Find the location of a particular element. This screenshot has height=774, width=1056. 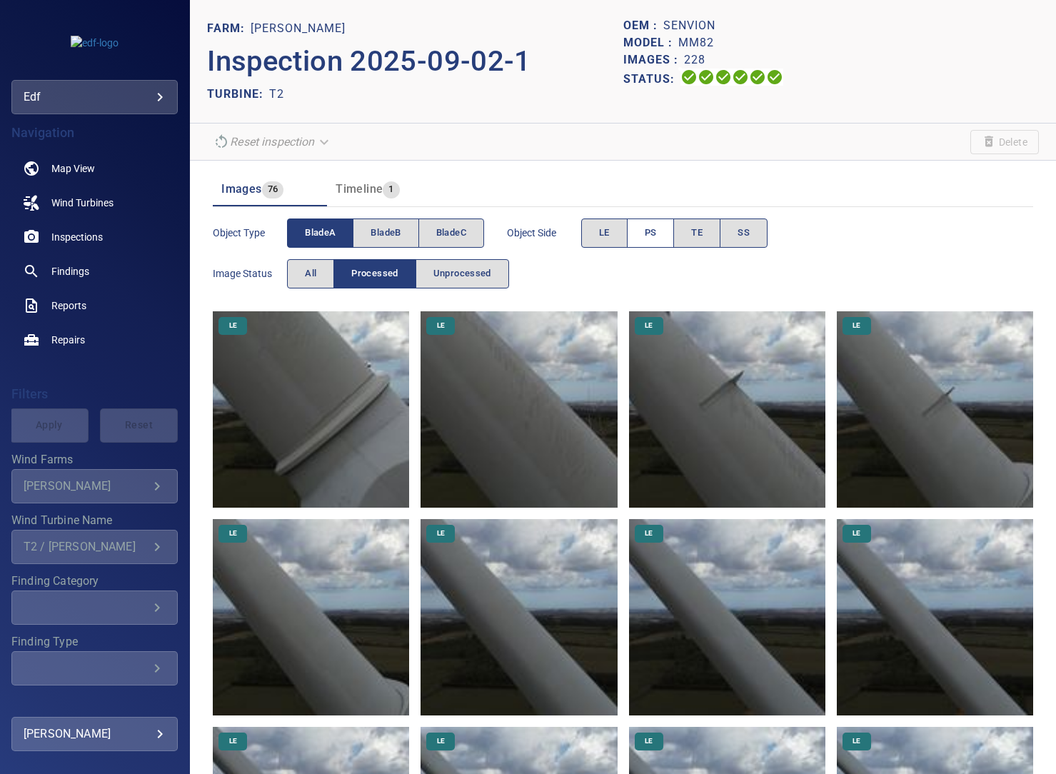

em: Reset inspection is located at coordinates (272, 141).